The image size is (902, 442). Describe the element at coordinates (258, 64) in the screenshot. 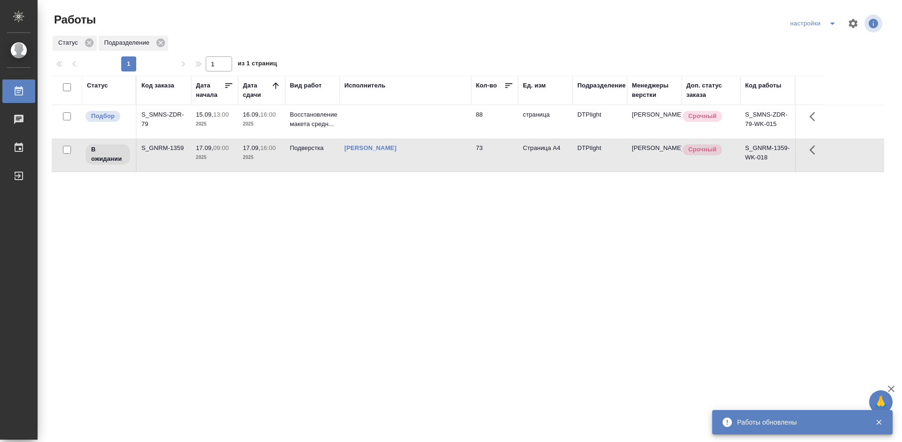

I see `span: из 1 страниц` at that location.